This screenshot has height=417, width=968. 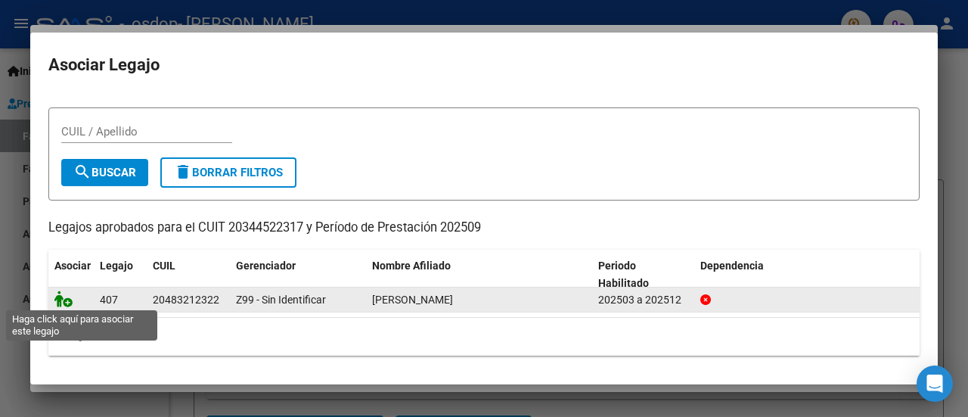 What do you see at coordinates (120, 274) in the screenshot?
I see `datatable-header-cell: Legajo` at bounding box center [120, 274].